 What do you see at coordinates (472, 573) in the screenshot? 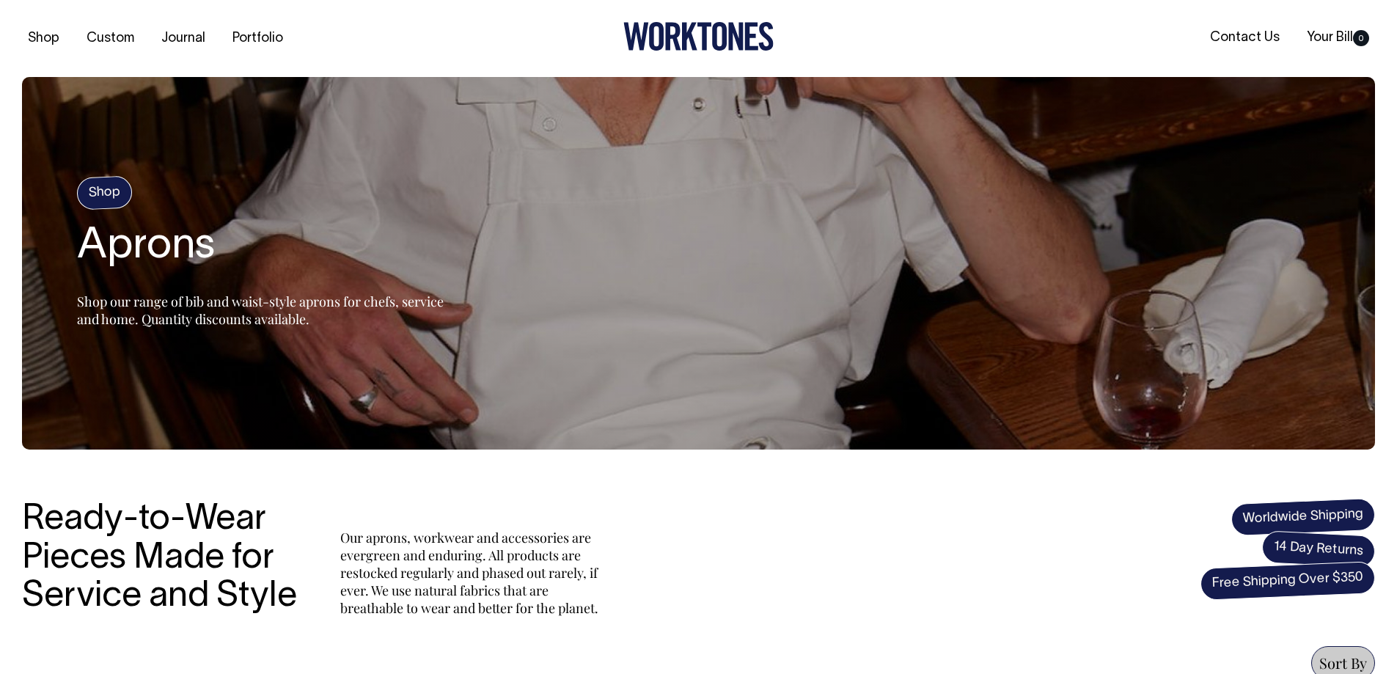
I see `p: Our aprons, workwear and accessories are evergreen and enduring. All products are restocked regul...` at bounding box center [472, 573].